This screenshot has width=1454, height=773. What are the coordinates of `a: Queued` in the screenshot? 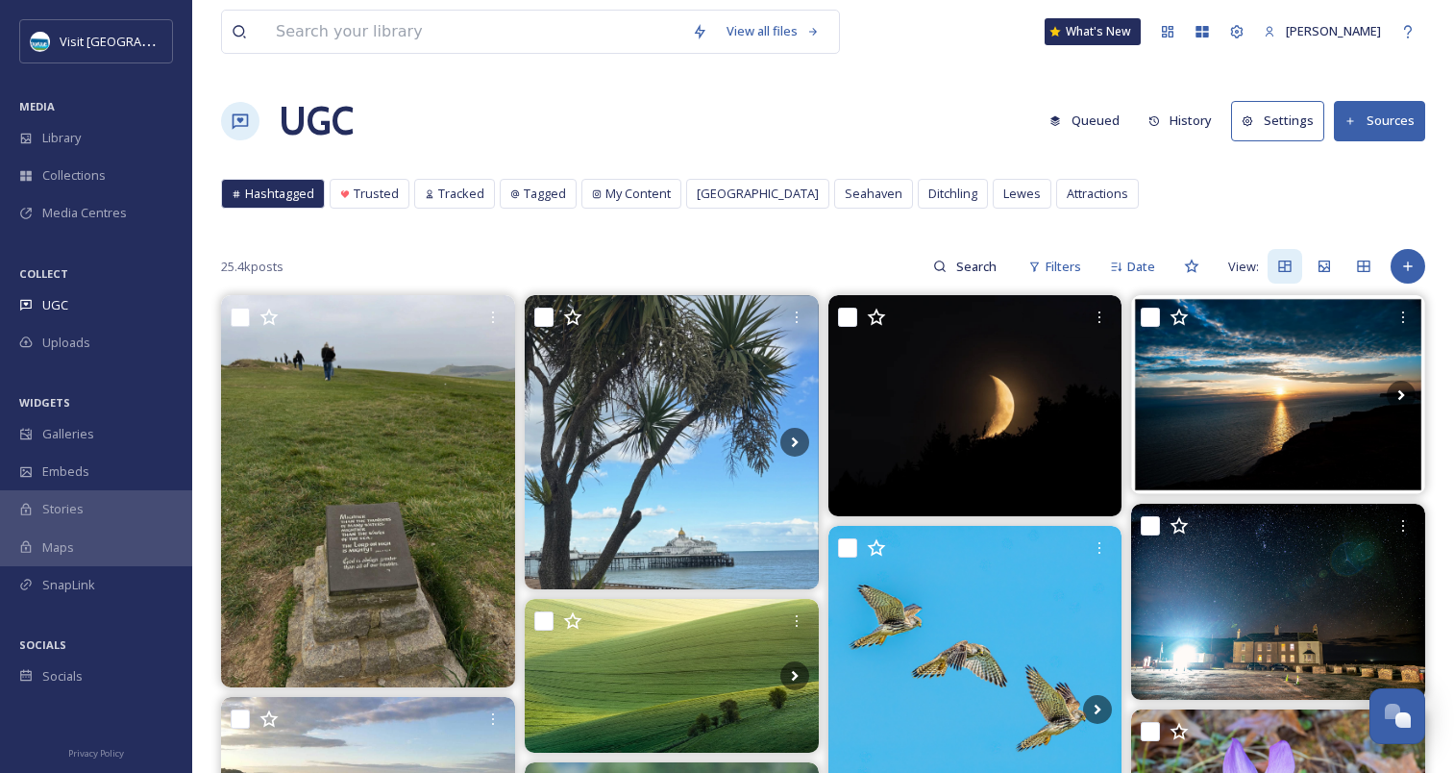 It's located at (1089, 120).